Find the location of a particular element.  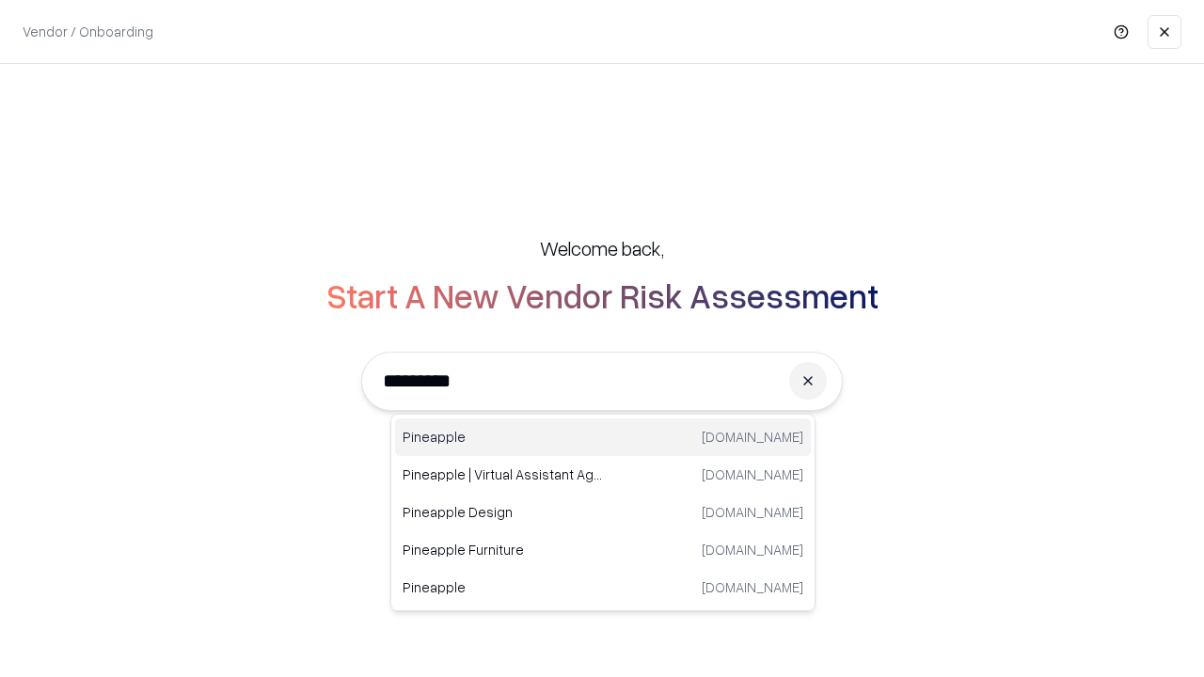

p: Pineapple Furniture is located at coordinates (502, 549).